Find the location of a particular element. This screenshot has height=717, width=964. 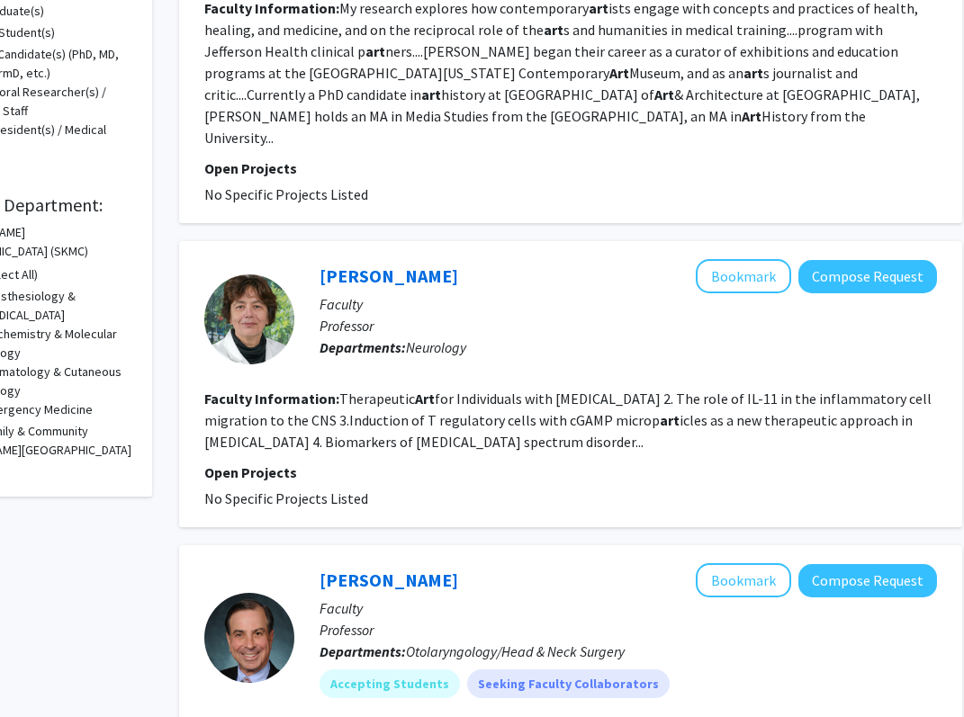

button: Compose Request to Marc Rosen is located at coordinates (867, 580).